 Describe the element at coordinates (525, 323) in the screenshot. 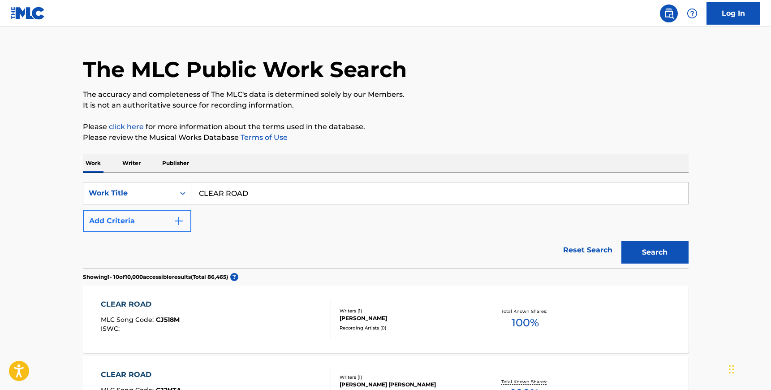

I see `span: 100 %` at that location.